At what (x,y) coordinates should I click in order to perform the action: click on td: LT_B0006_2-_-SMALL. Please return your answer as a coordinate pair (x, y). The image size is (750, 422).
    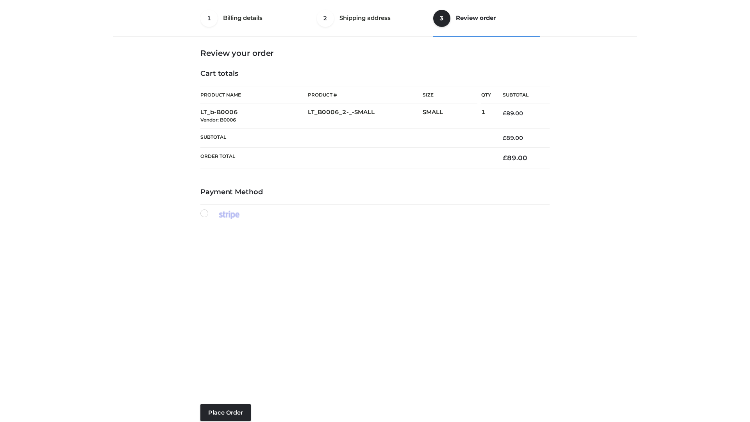
    Looking at the image, I should click on (365, 116).